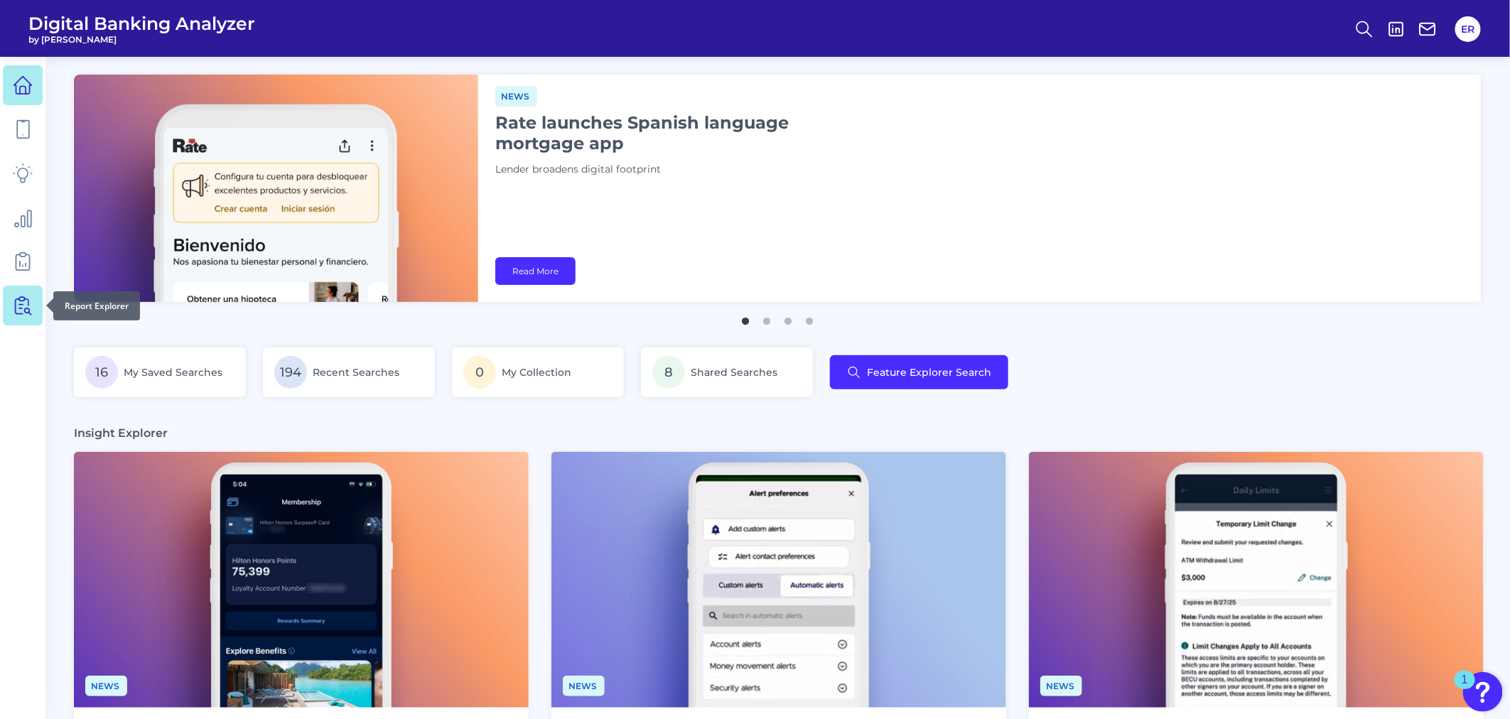 This screenshot has width=1510, height=719. Describe the element at coordinates (535, 271) in the screenshot. I see `a: Read More` at that location.